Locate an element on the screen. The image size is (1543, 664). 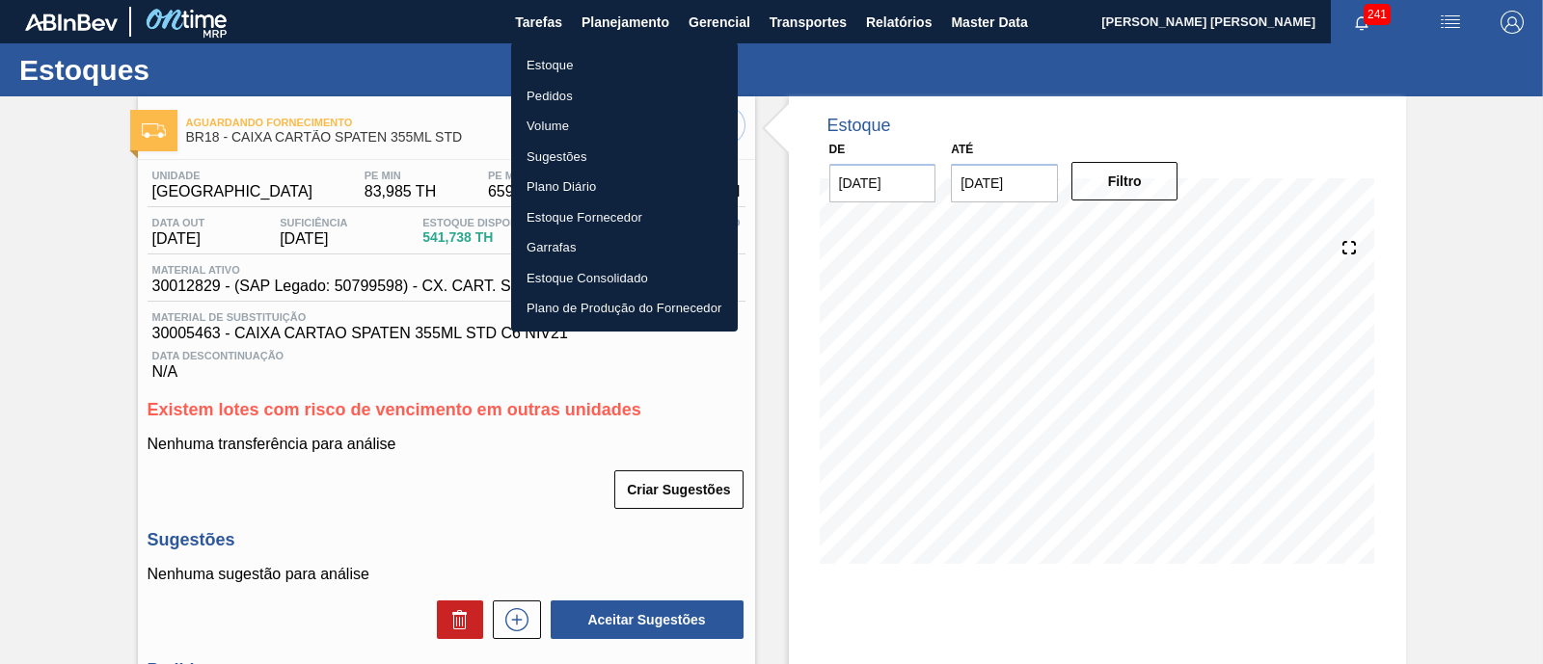
li: Estoque Fornecedor is located at coordinates (624, 218).